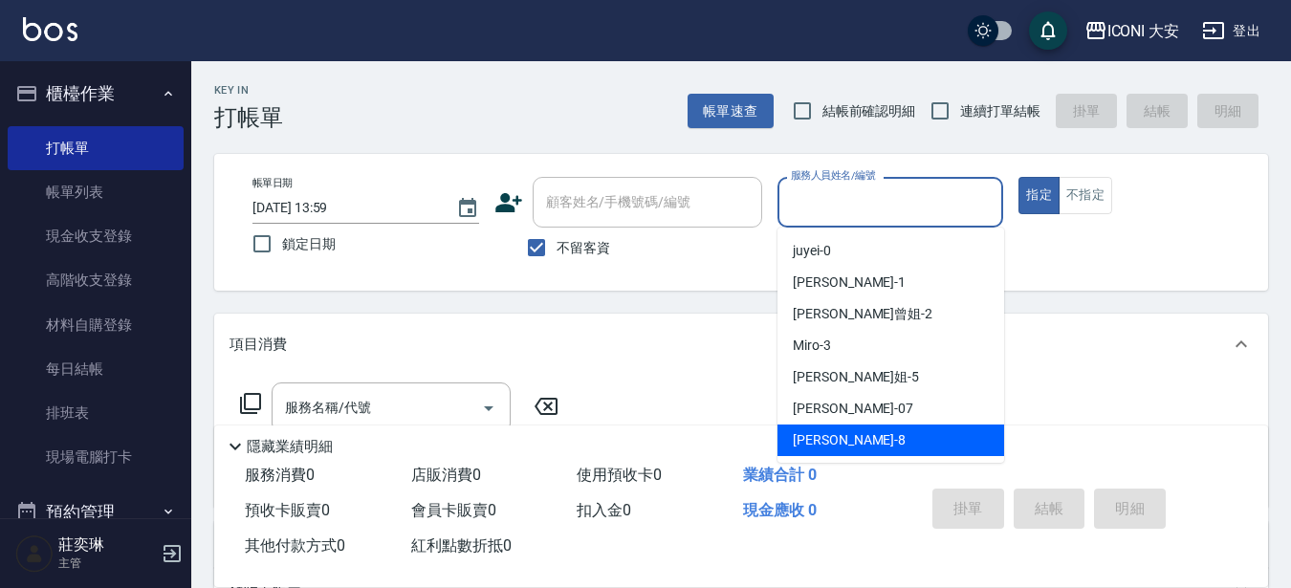  What do you see at coordinates (779, 474) in the screenshot?
I see `span: 業績合計 0` at bounding box center [779, 474].